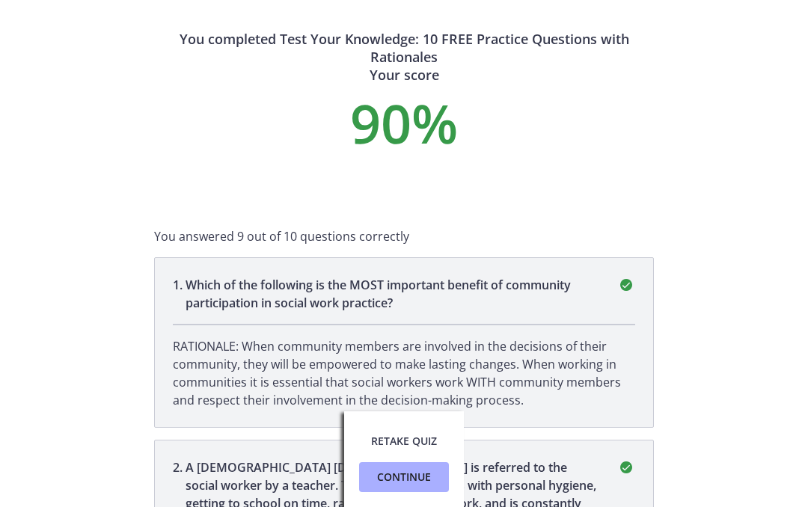 This screenshot has height=507, width=808. I want to click on p: 90 %, so click(404, 123).